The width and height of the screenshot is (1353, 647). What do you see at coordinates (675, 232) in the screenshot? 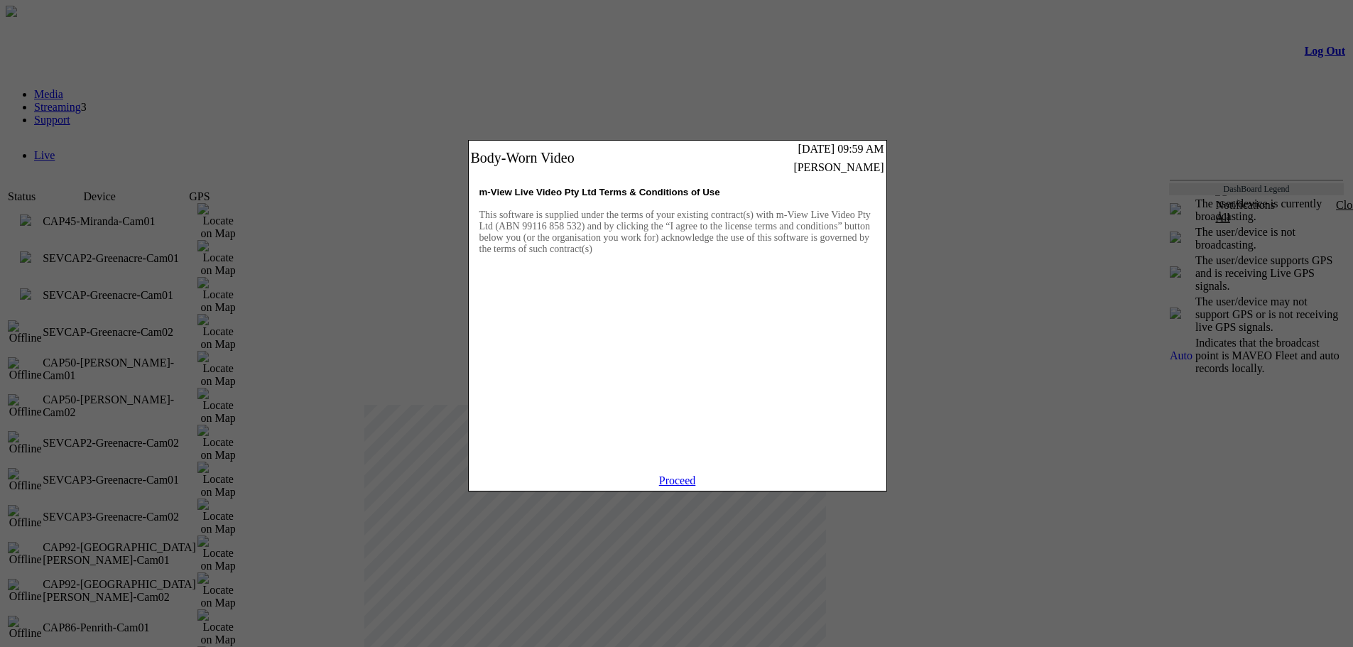
I see `span: This software is supplied under the terms of your existing contract(s) with m-View Live Video Pty...` at bounding box center [675, 232].